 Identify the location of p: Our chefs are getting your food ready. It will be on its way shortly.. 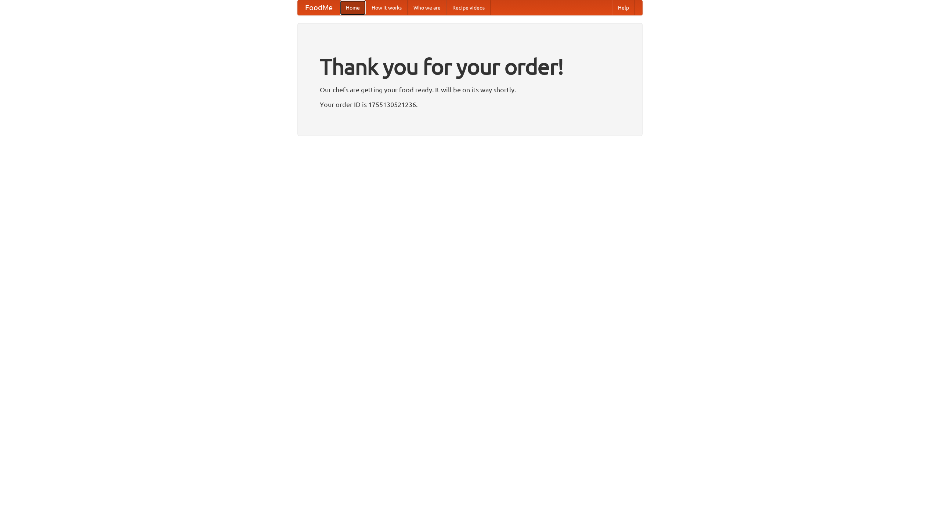
(470, 90).